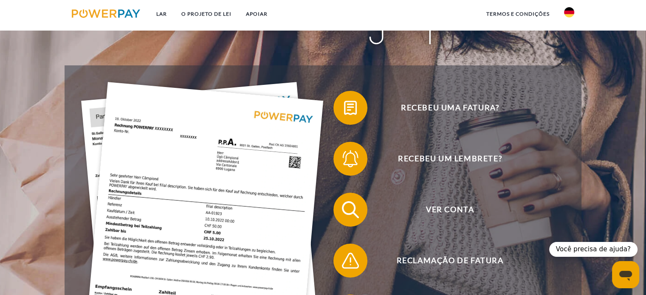 This screenshot has height=295, width=646. Describe the element at coordinates (350, 261) in the screenshot. I see `img: qb_warning.svg` at that location.